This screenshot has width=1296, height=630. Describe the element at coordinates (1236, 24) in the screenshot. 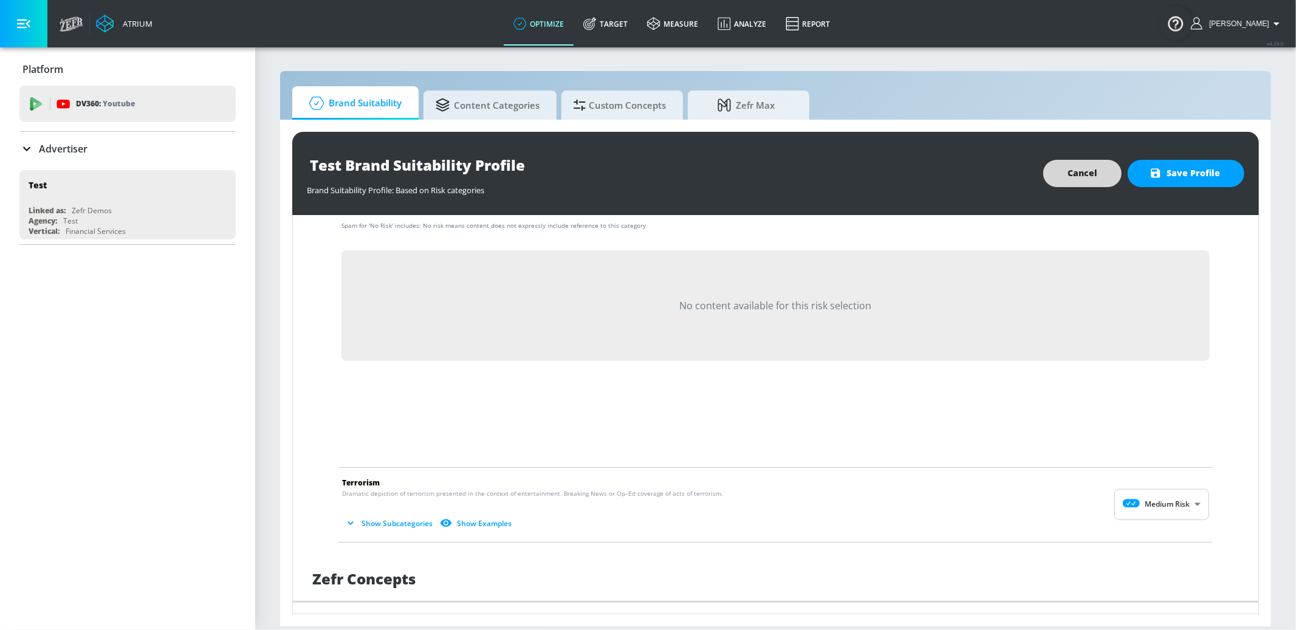

I see `span: login as: casey.cohen@zefr.com` at that location.